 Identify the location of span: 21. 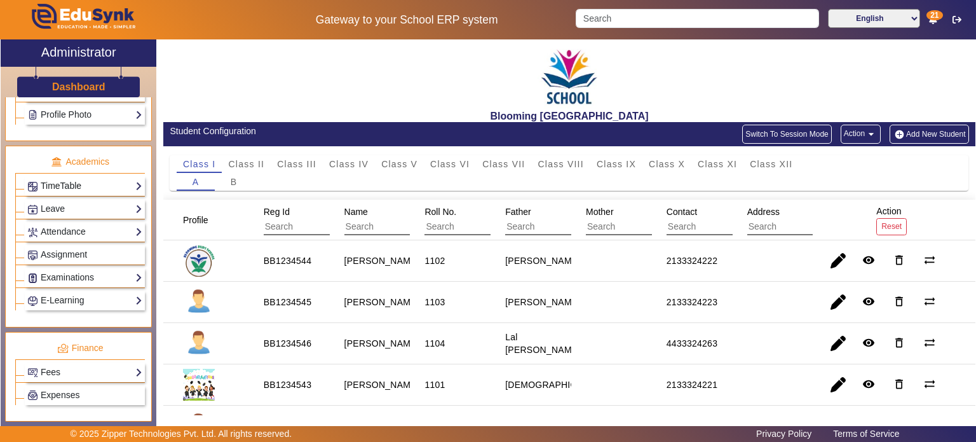
(934, 15).